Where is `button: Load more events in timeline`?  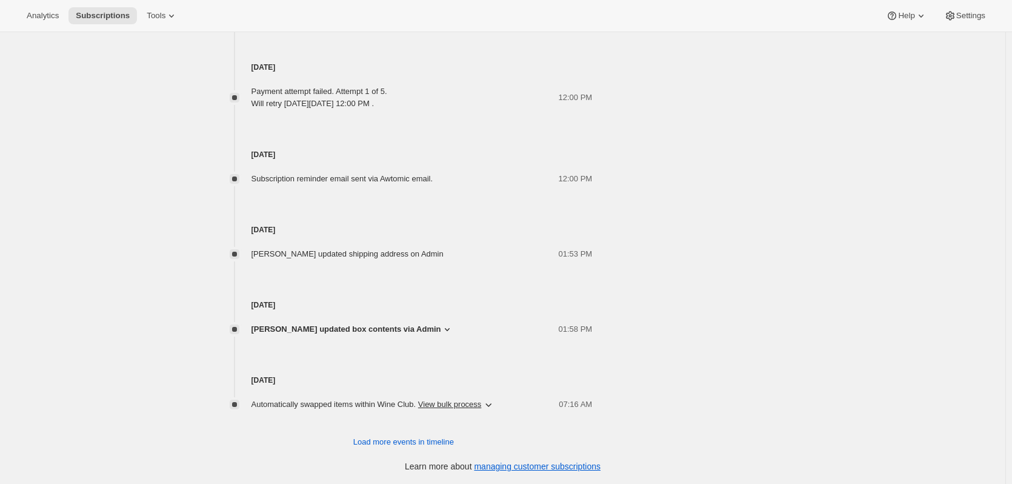 button: Load more events in timeline is located at coordinates (404, 442).